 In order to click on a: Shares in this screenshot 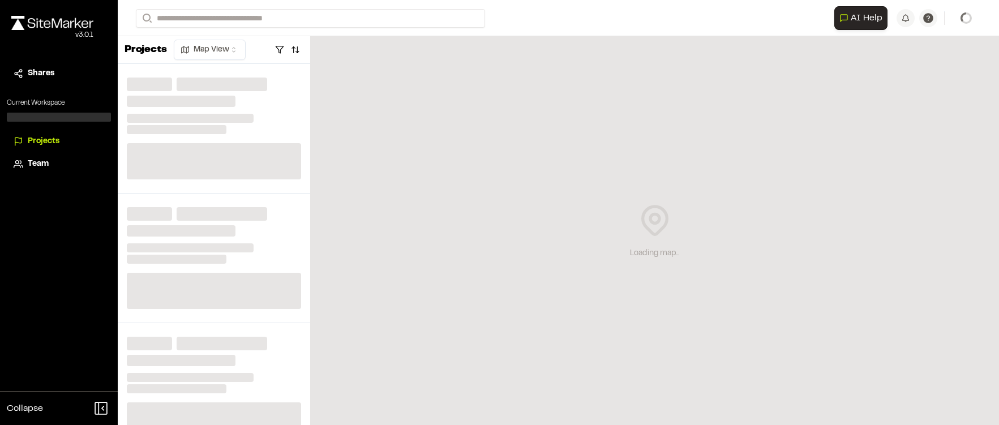, I will do `click(59, 74)`.